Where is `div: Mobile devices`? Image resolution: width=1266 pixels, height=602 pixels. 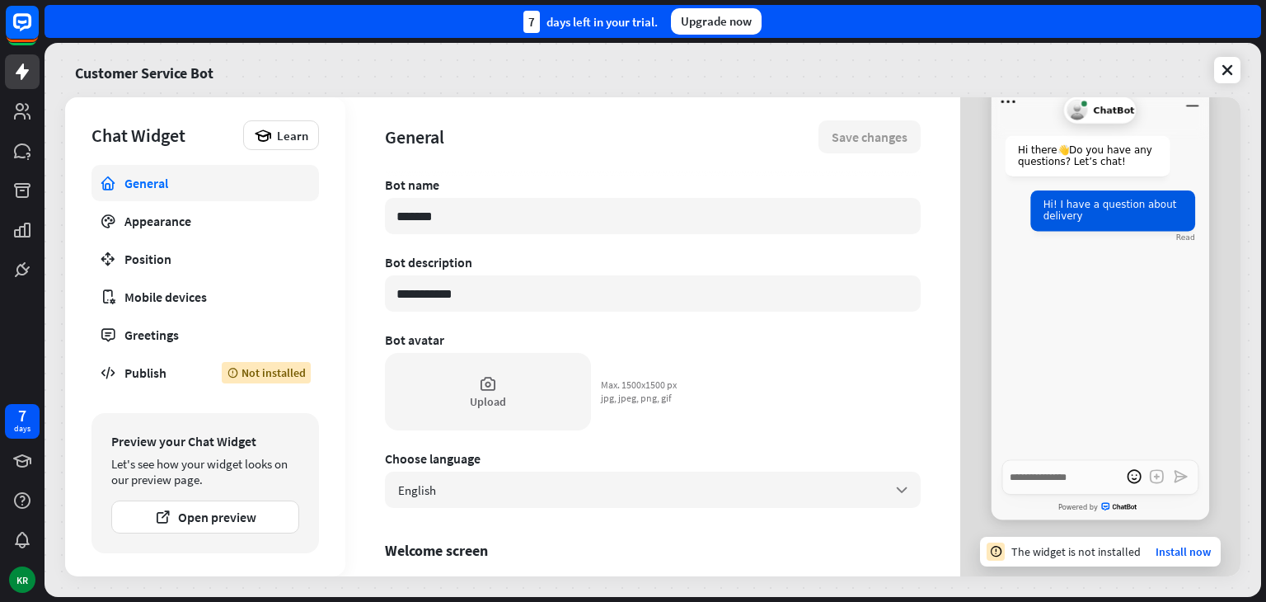 div: Mobile devices is located at coordinates (205, 297).